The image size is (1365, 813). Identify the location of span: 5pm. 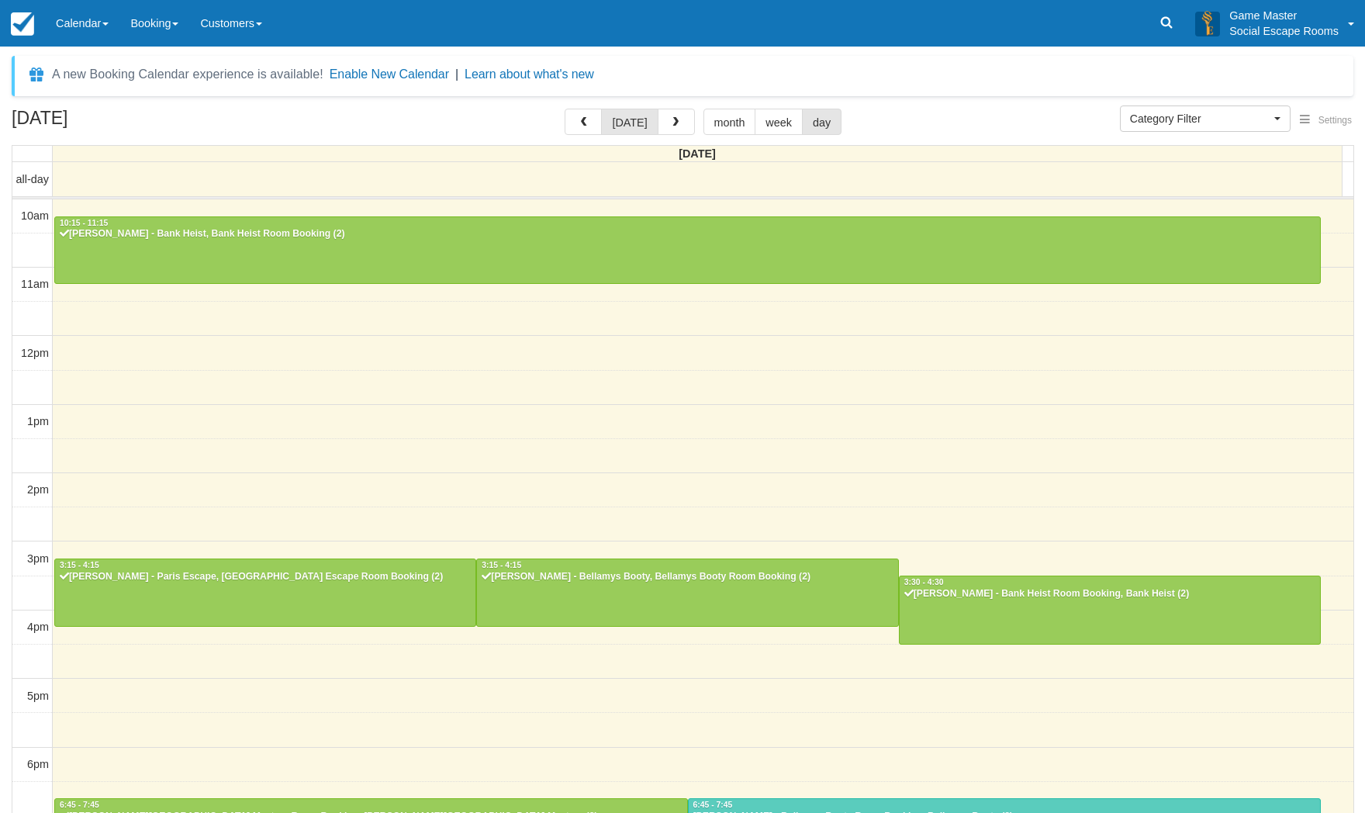
(38, 696).